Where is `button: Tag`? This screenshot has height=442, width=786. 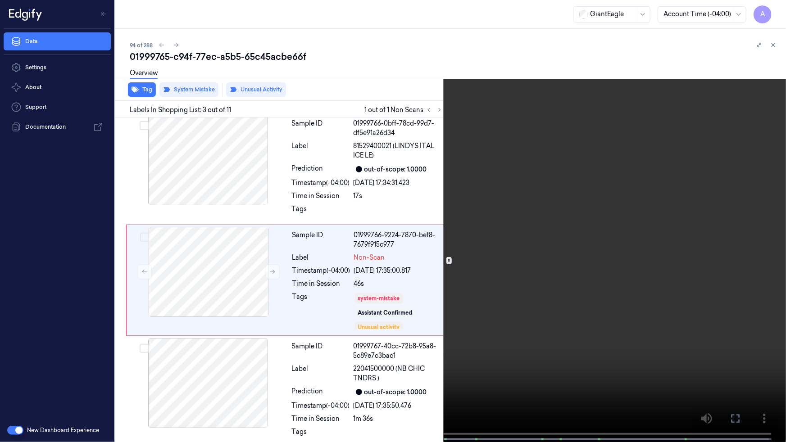 button: Tag is located at coordinates (142, 90).